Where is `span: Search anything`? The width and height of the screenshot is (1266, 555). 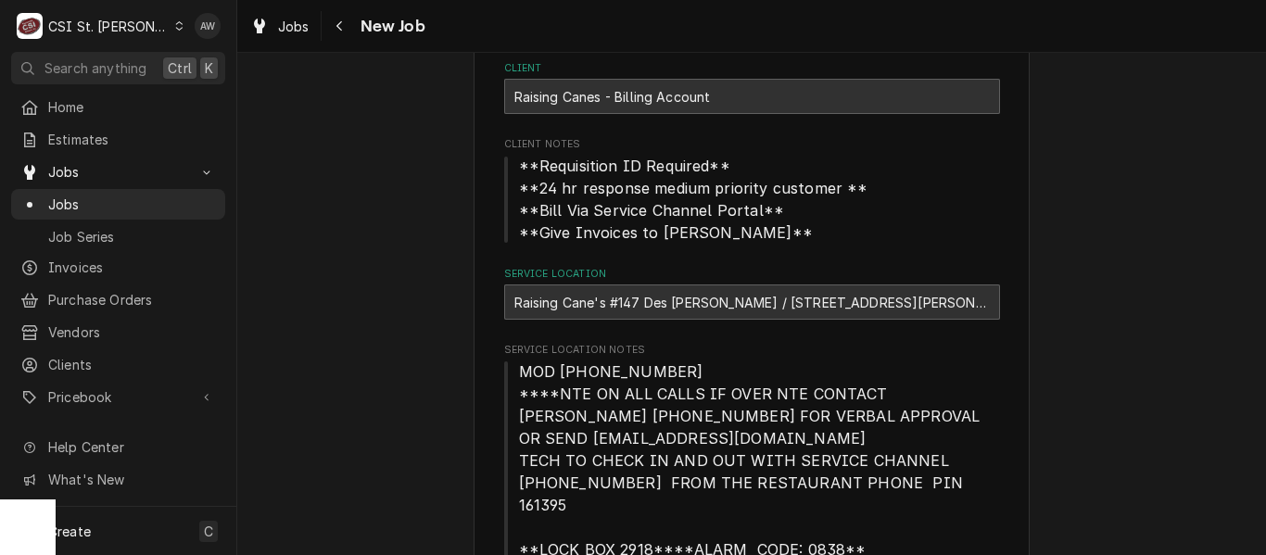
span: Search anything is located at coordinates (95, 68).